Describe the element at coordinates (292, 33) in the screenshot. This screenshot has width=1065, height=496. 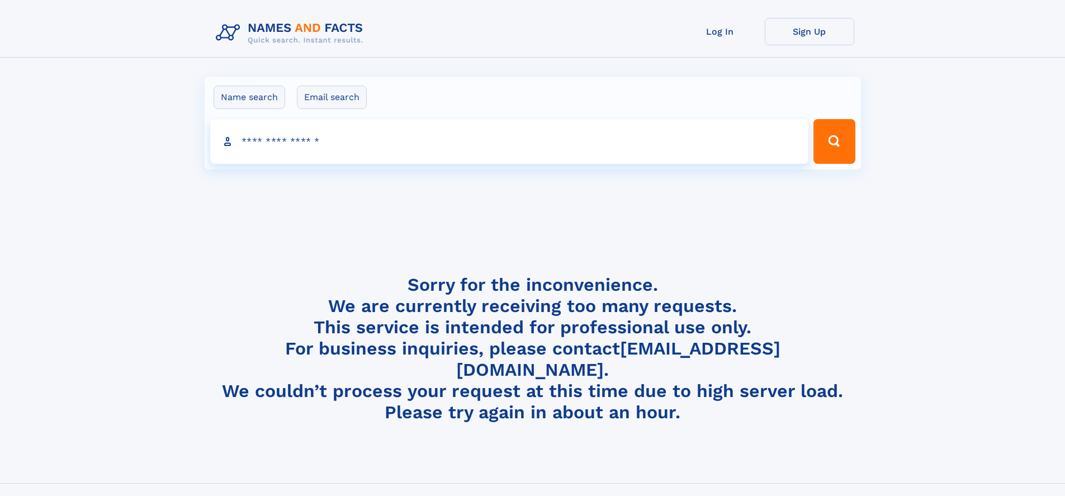
I see `img: Logo Names and Facts` at that location.